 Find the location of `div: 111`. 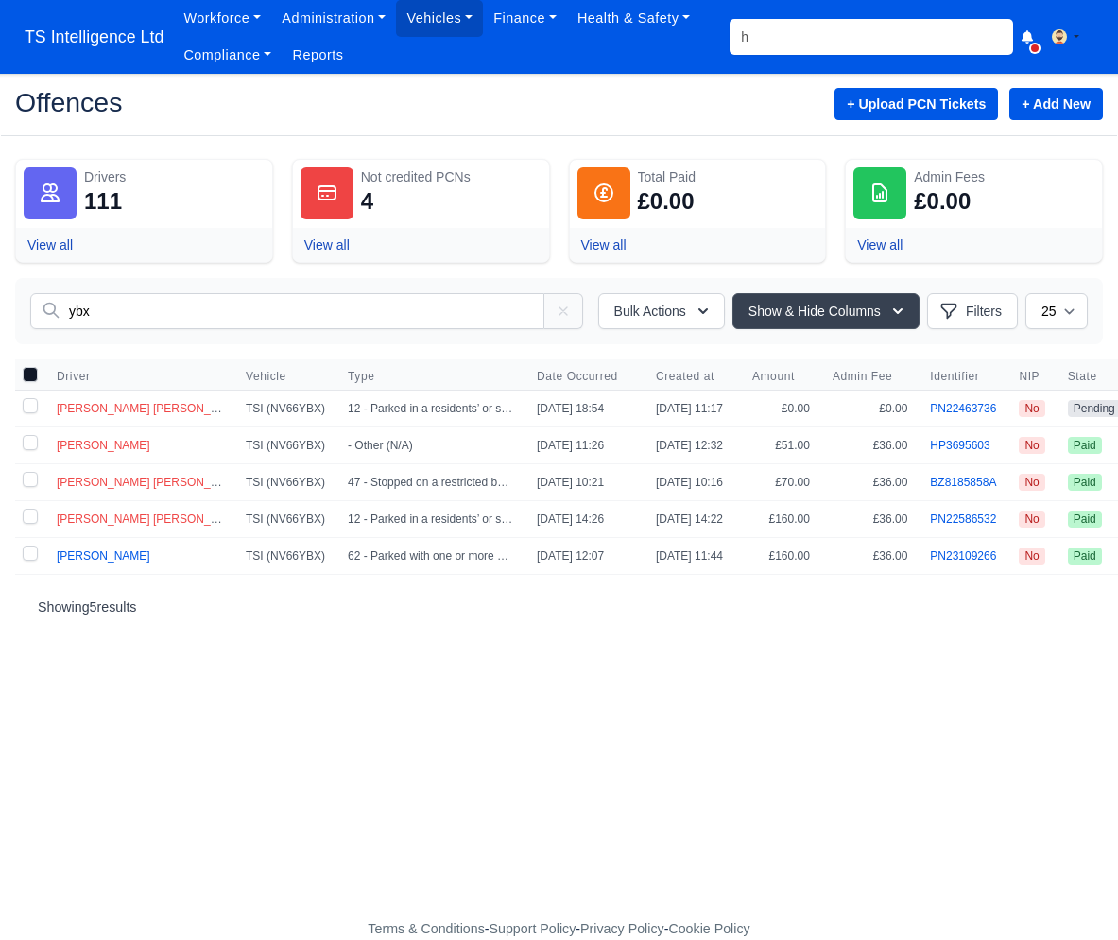

div: 111 is located at coordinates (103, 201).